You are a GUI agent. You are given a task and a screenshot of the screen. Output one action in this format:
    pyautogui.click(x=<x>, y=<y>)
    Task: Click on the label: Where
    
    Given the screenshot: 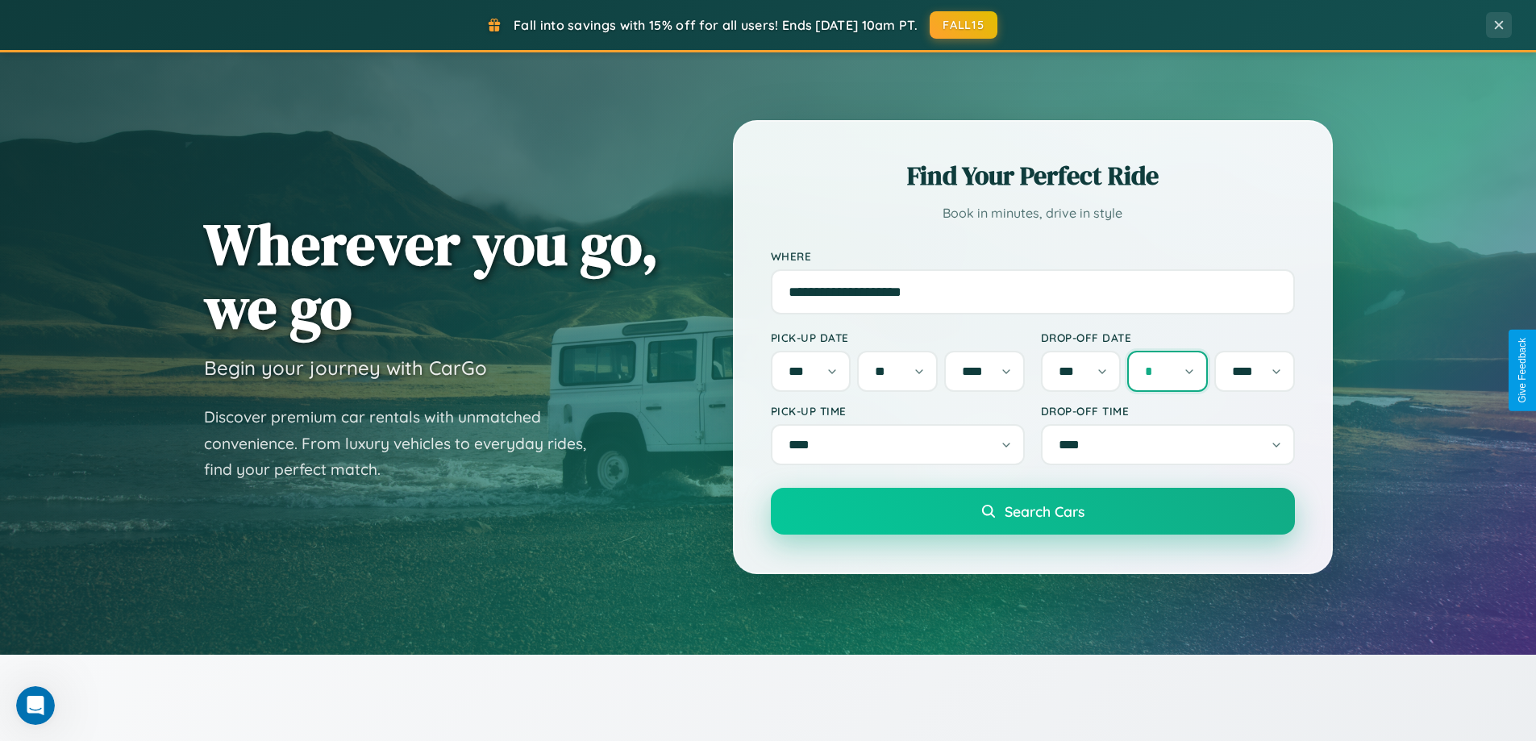 What is the action you would take?
    pyautogui.click(x=1033, y=256)
    